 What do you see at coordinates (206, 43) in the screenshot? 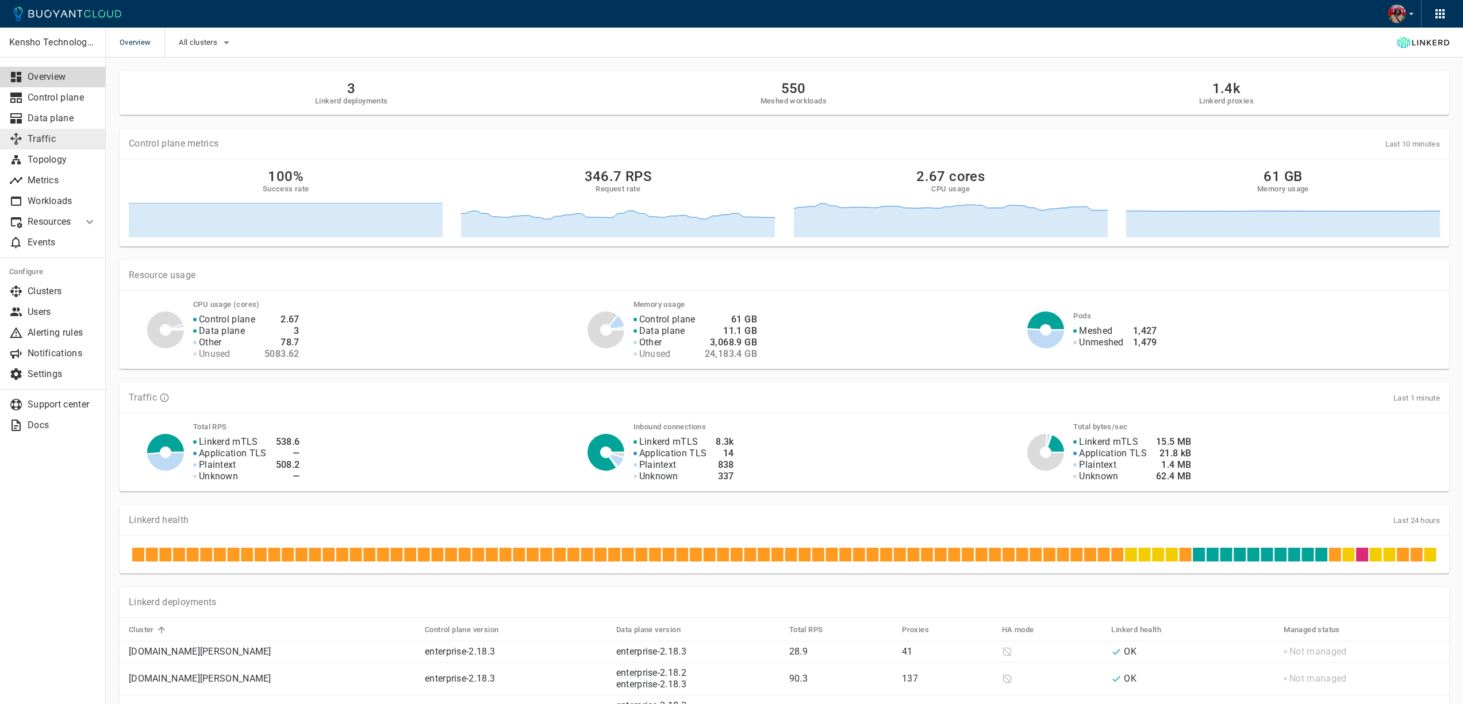
I see `button: All clusters` at bounding box center [206, 43].